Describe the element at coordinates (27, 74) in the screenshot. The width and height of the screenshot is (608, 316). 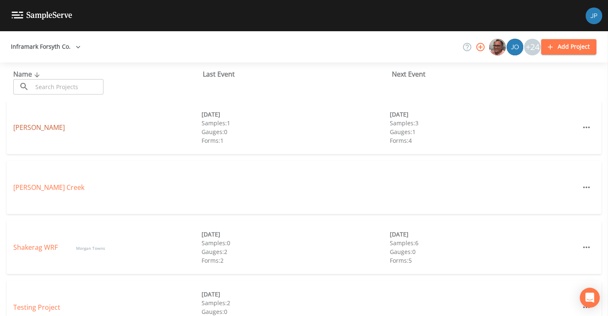
I see `span: Name` at that location.